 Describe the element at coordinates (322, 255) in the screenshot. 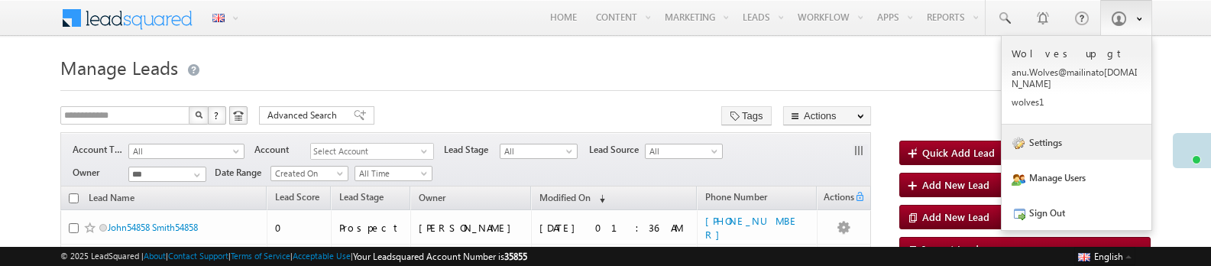

I see `a: Acceptable Use` at that location.